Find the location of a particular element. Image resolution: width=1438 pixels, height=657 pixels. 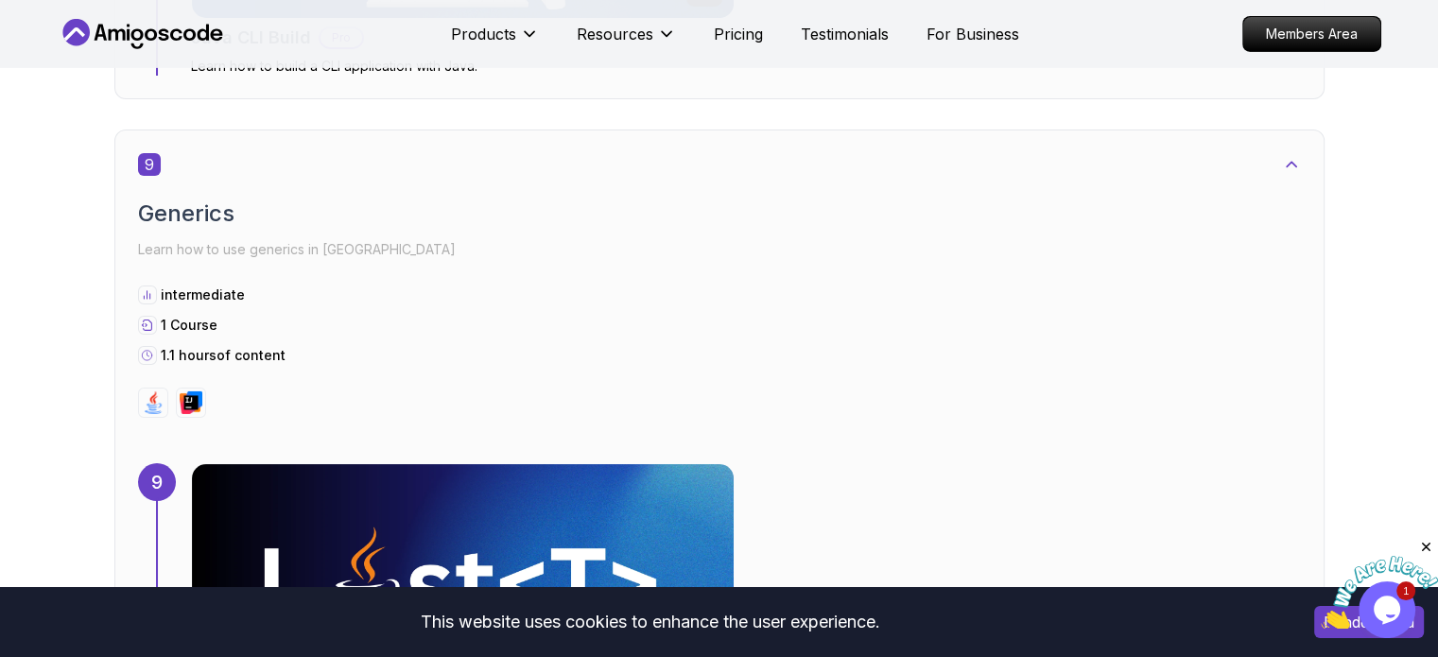

p: Testimonials is located at coordinates (844, 34).